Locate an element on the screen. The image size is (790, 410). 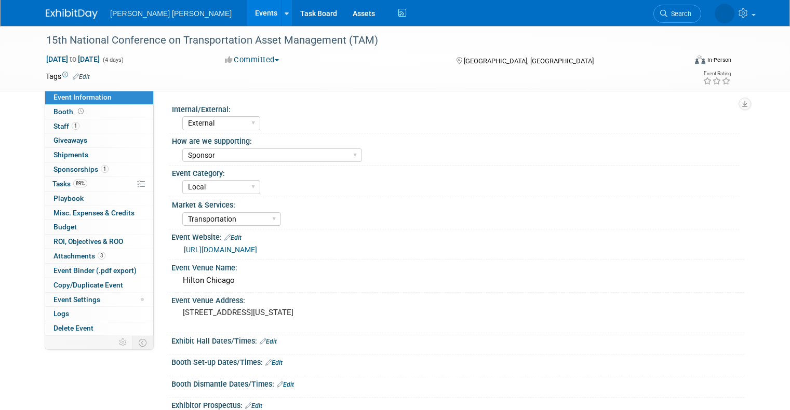
a: Staff1 is located at coordinates (99, 126).